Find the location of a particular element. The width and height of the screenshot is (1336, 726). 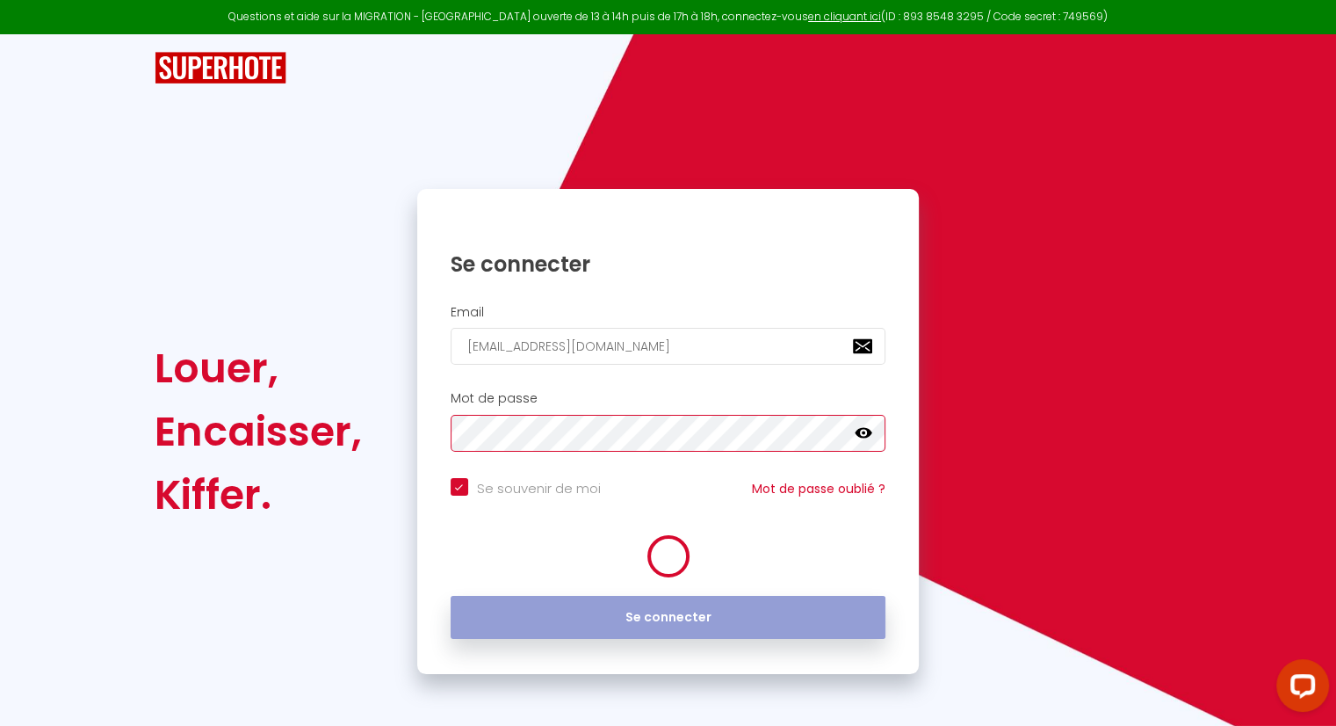

a: Mot de passe oublié ? is located at coordinates (819, 488).